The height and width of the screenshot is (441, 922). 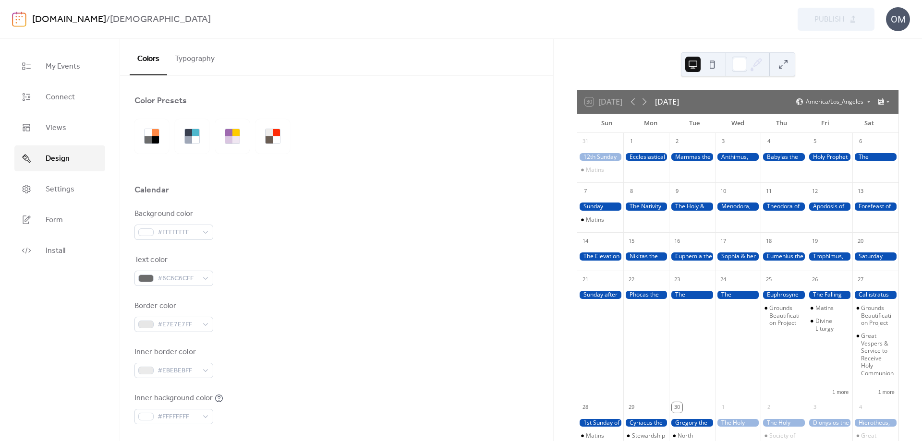 What do you see at coordinates (152, 190) in the screenshot?
I see `div: Calendar` at bounding box center [152, 190].